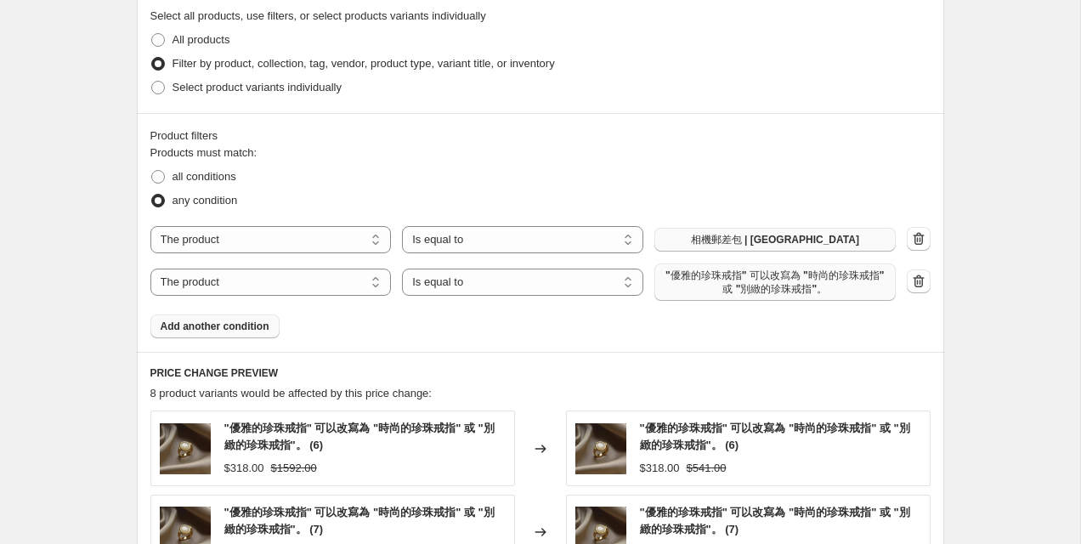 The image size is (1081, 544). Describe the element at coordinates (257, 87) in the screenshot. I see `span: Select product variants individually` at that location.